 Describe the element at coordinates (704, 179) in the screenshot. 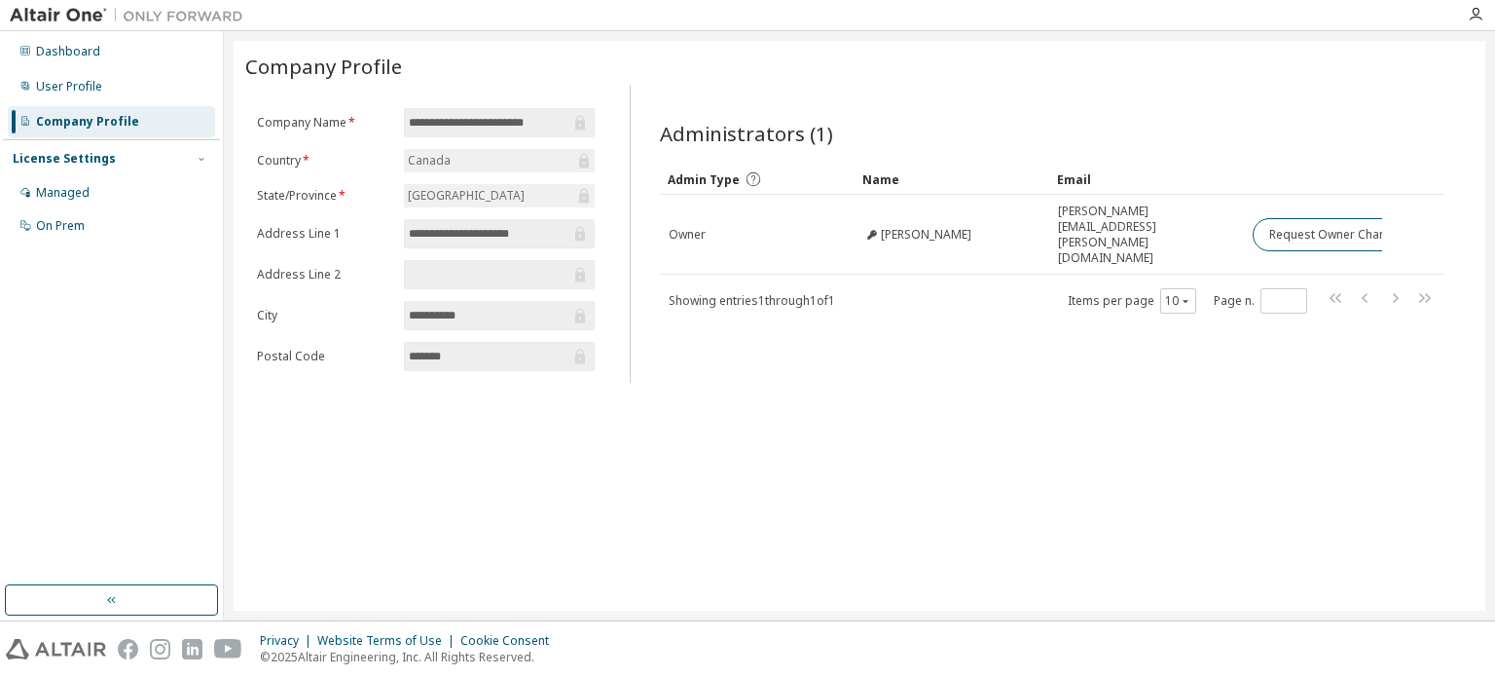

I see `span: Admin Type` at that location.